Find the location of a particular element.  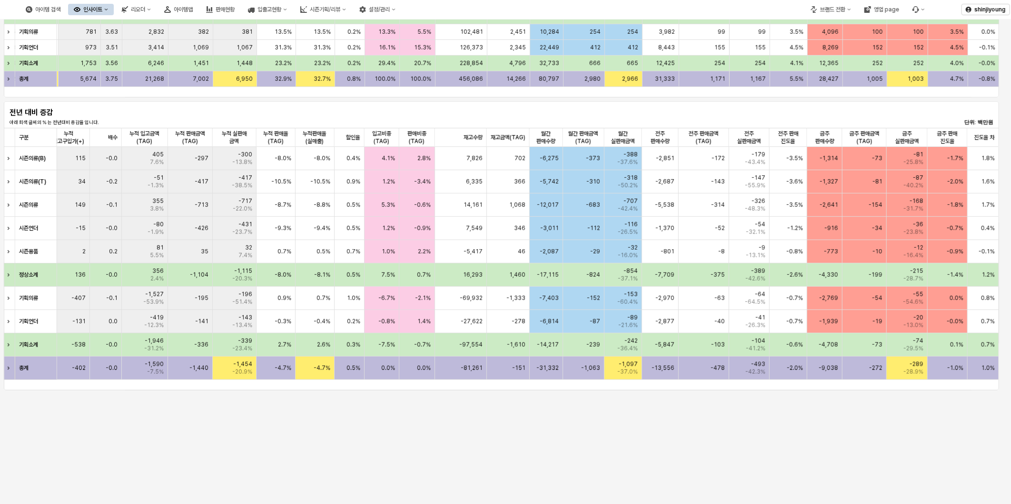

strong: 기획소계 is located at coordinates (29, 63).